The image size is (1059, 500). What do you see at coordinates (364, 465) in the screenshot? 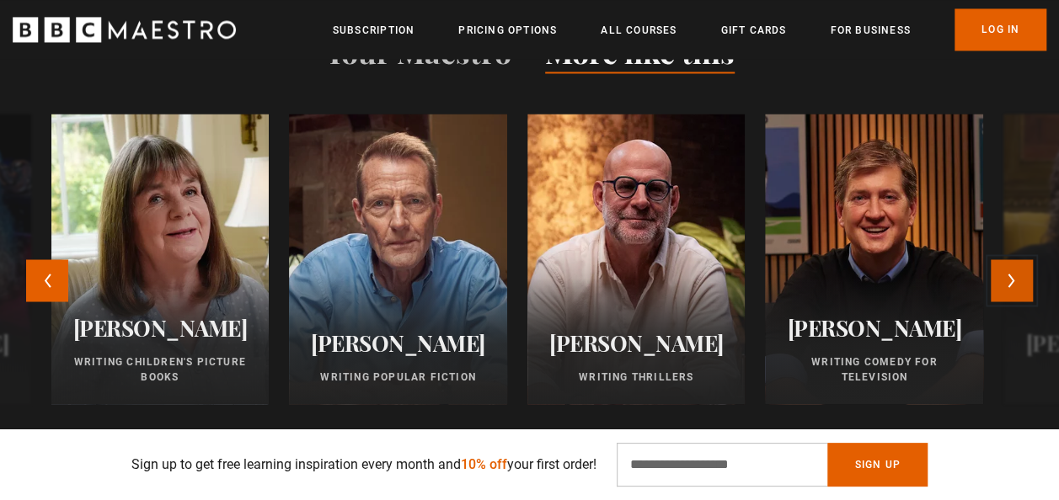
I see `p: Sign up to get free learning inspiration every month and your first order!` at bounding box center [364, 465].